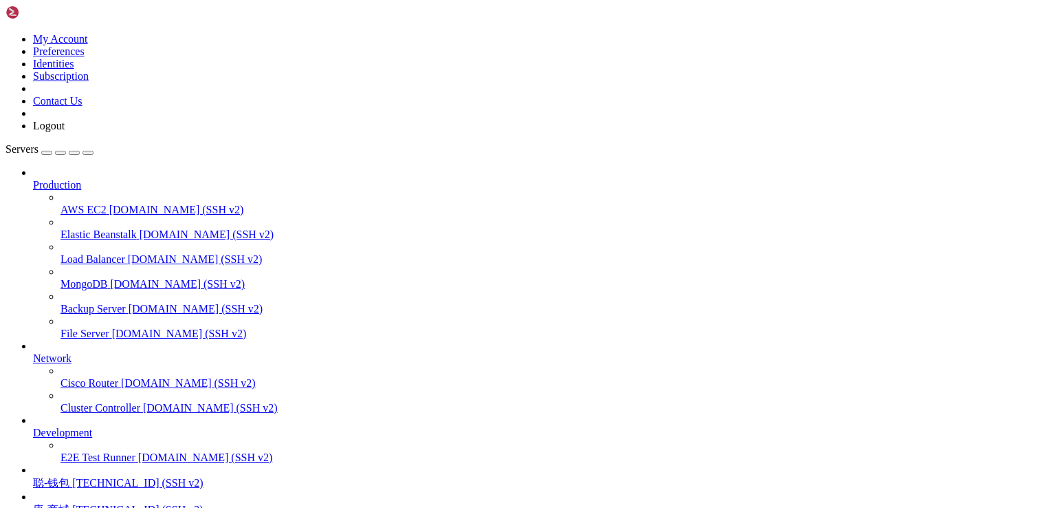 The width and height of the screenshot is (1056, 508). I want to click on span: Servers, so click(22, 149).